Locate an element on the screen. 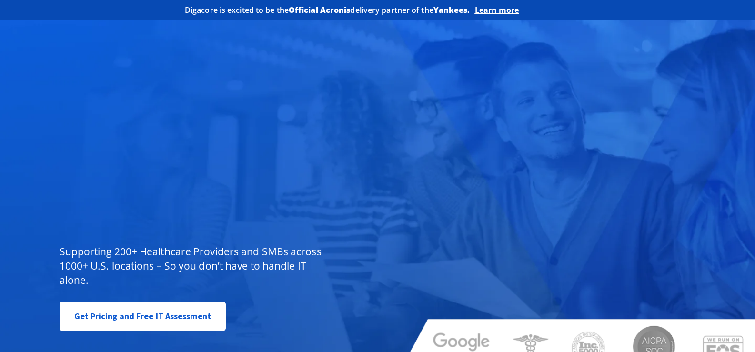 This screenshot has width=755, height=352. b: Yankees. is located at coordinates (452, 10).